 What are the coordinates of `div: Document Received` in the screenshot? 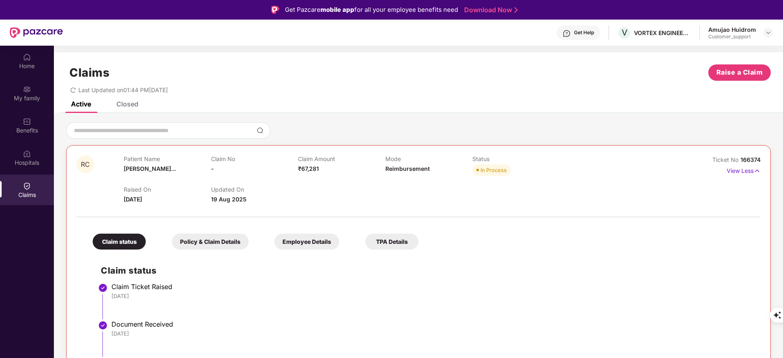 It's located at (432, 324).